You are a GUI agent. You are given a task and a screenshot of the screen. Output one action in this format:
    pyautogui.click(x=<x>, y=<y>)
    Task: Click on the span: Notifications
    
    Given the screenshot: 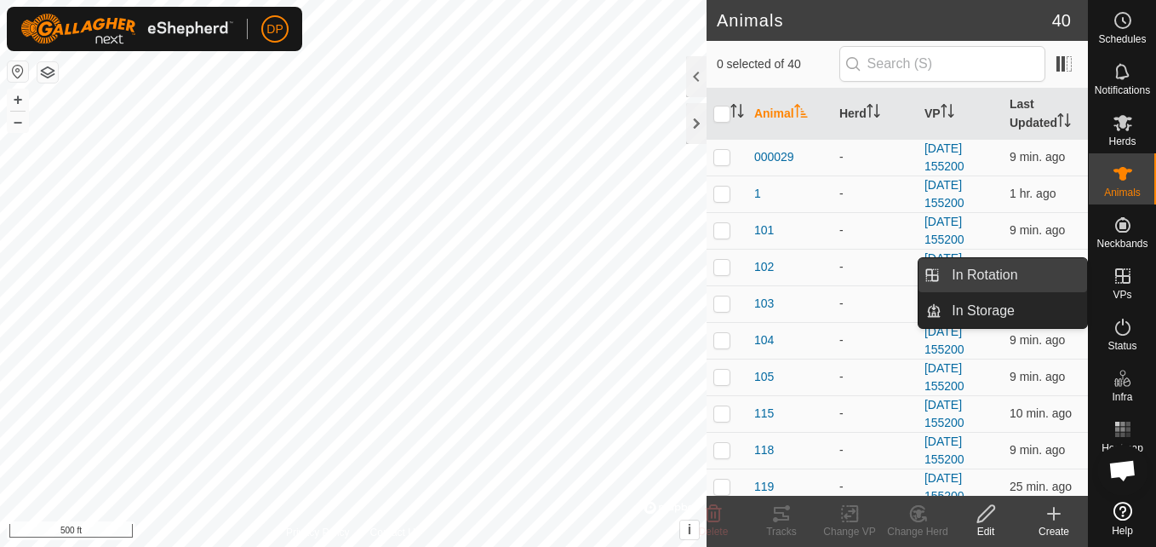 What is the action you would take?
    pyautogui.click(x=1122, y=90)
    